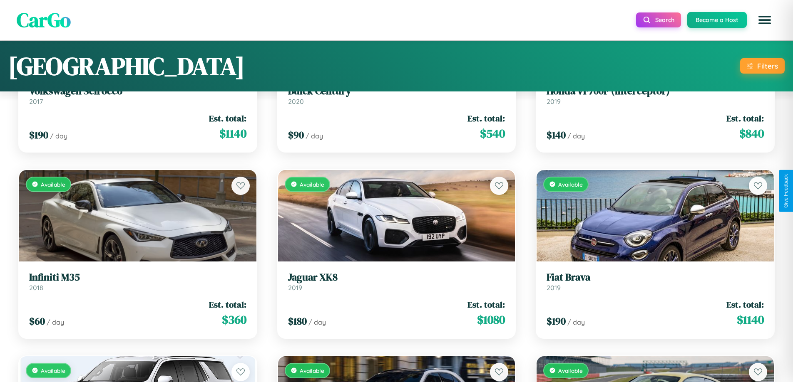 This screenshot has width=793, height=382. What do you see at coordinates (751, 134) in the screenshot?
I see `span: $ 840` at bounding box center [751, 134].